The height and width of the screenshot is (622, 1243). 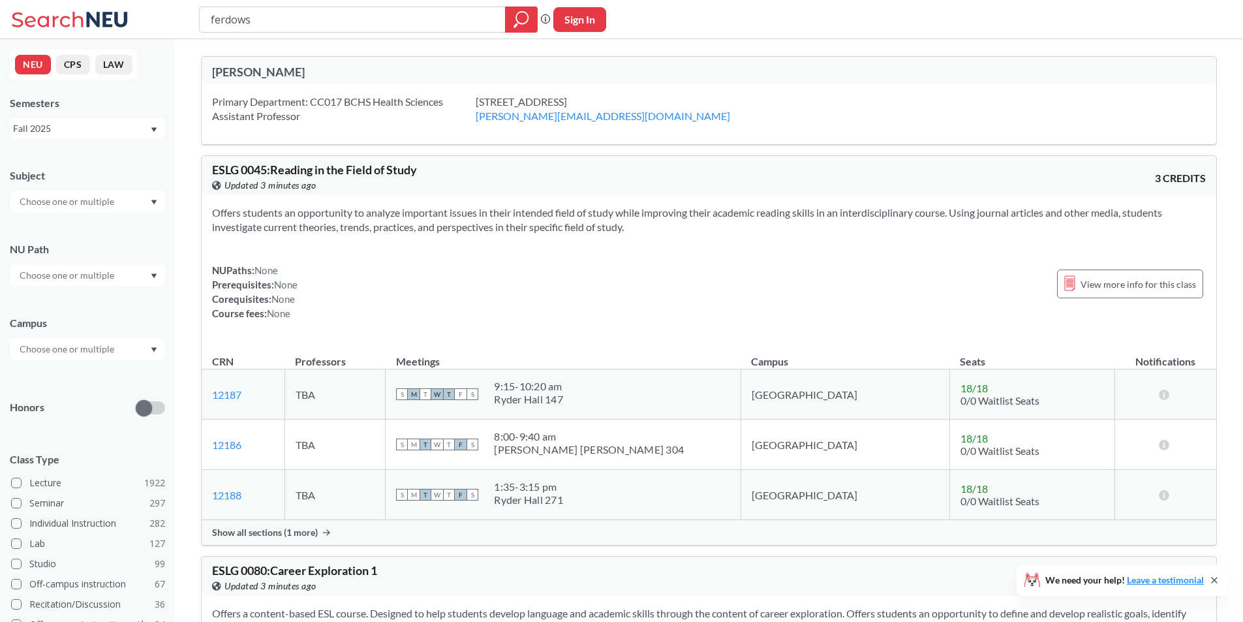 What do you see at coordinates (265, 532) in the screenshot?
I see `span: Show all sections (1 more)` at bounding box center [265, 532].